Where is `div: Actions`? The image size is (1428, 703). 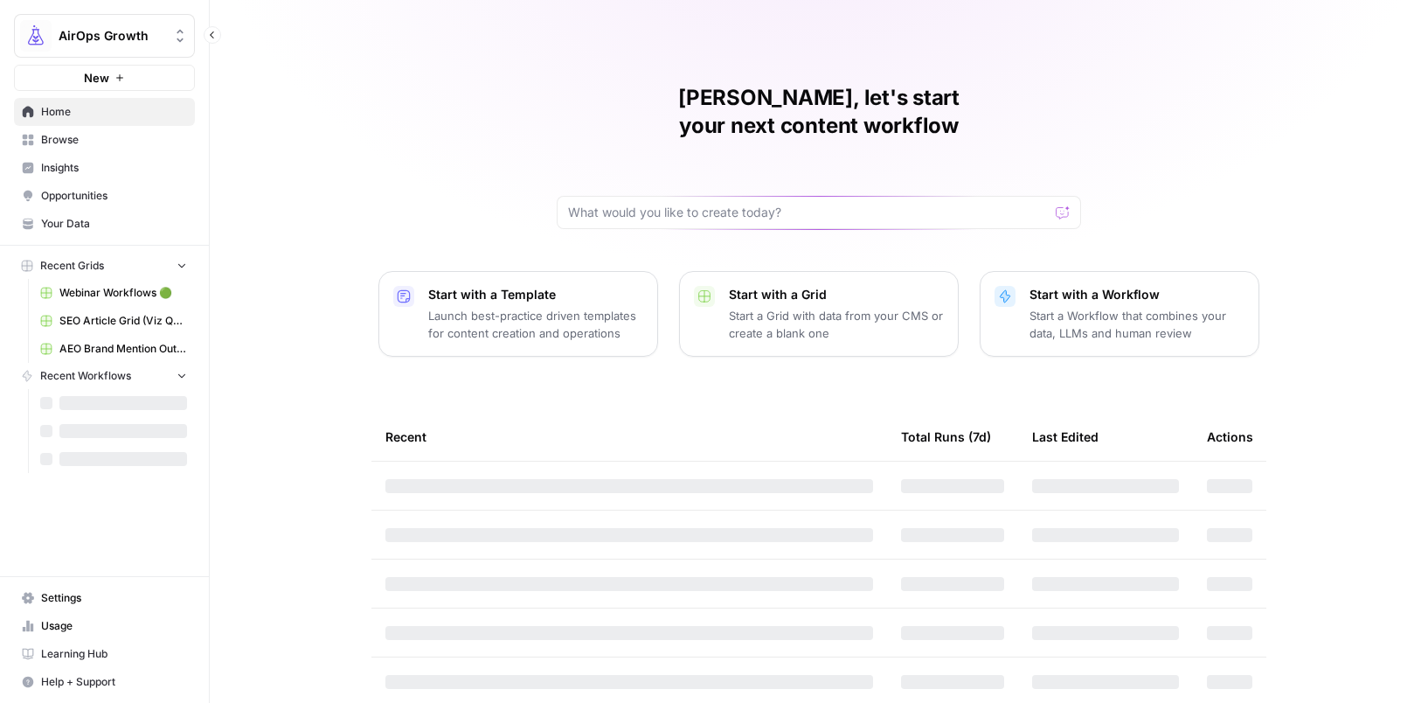
div: Actions is located at coordinates (1229, 436).